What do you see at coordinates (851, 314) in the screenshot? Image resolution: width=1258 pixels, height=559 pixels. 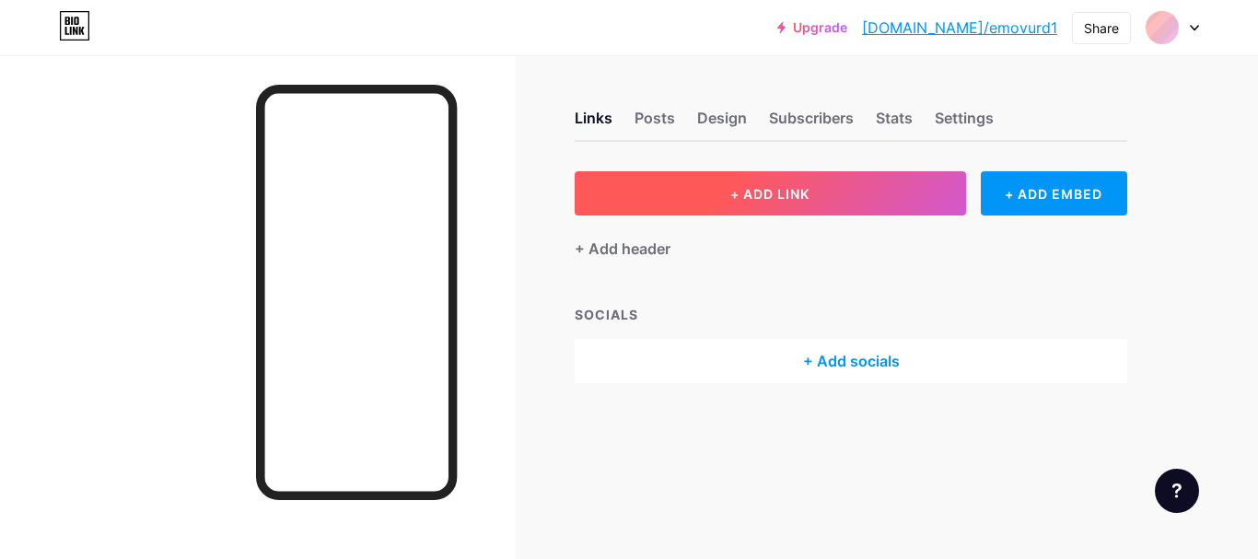 I see `div: SOCIALS` at bounding box center [851, 314].